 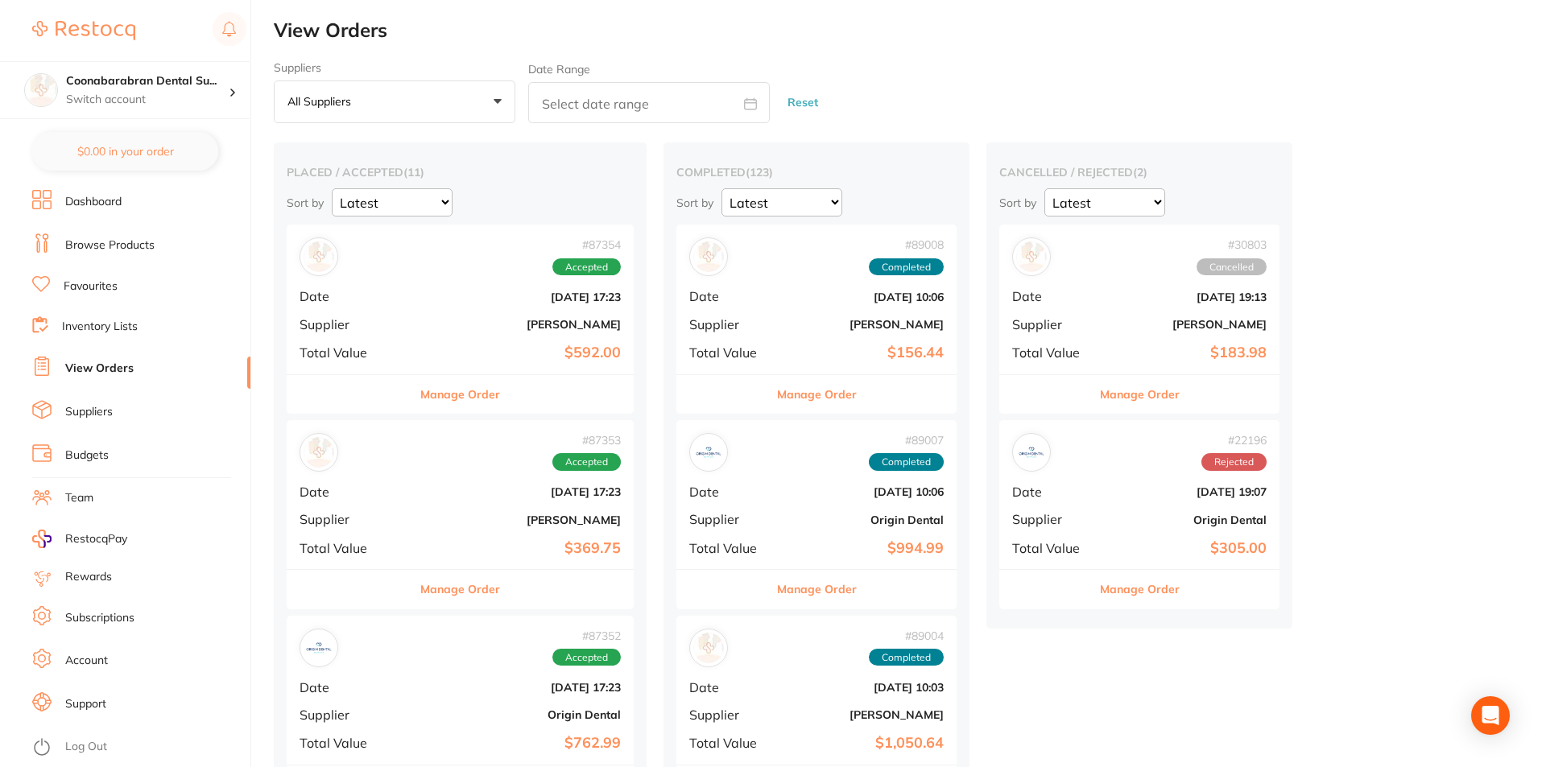 I want to click on button: Reset, so click(x=803, y=102).